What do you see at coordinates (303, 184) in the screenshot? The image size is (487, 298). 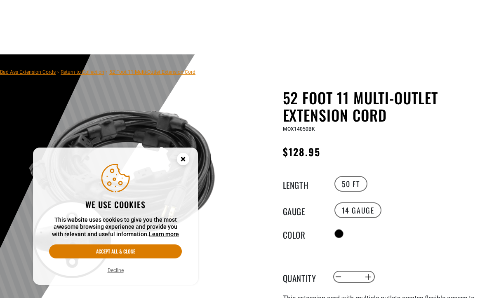 I see `legend: Length` at bounding box center [303, 184].